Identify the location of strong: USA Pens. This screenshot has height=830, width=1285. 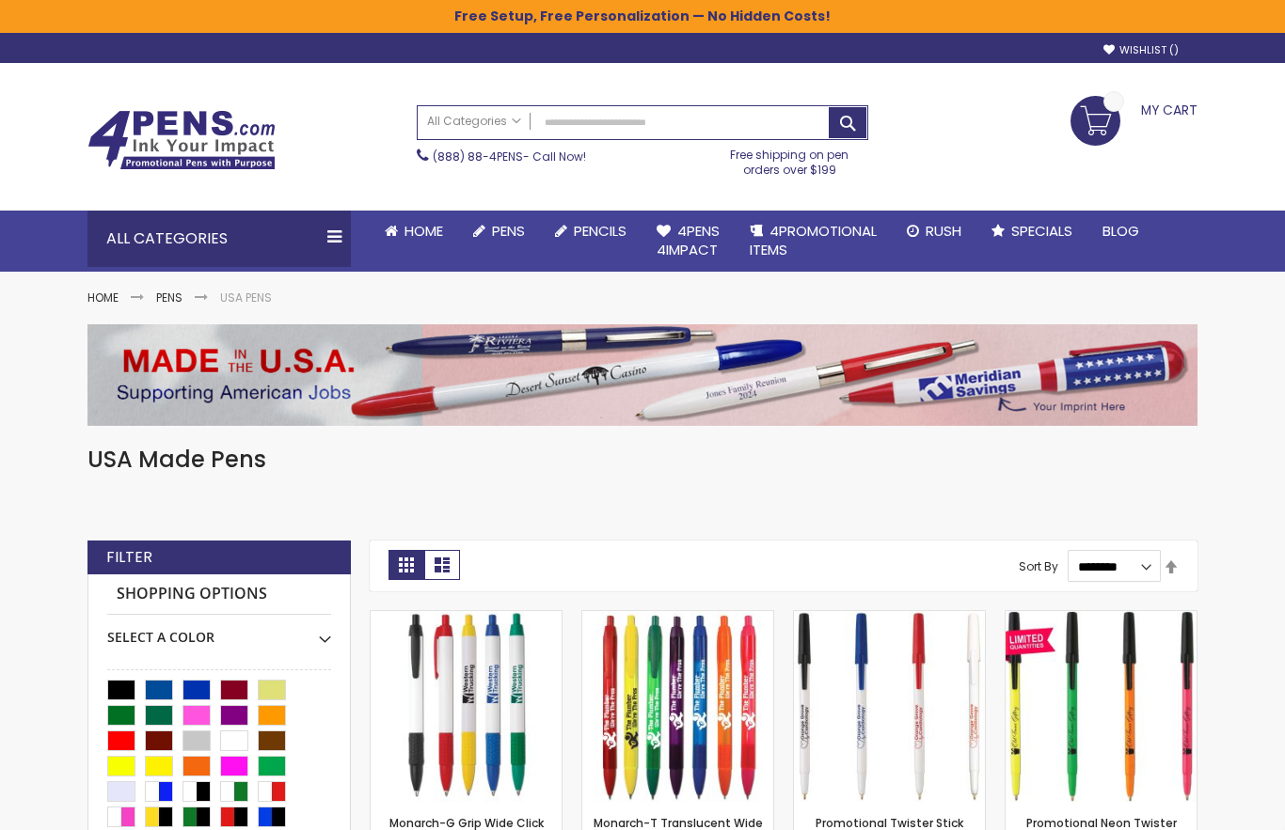
(245, 297).